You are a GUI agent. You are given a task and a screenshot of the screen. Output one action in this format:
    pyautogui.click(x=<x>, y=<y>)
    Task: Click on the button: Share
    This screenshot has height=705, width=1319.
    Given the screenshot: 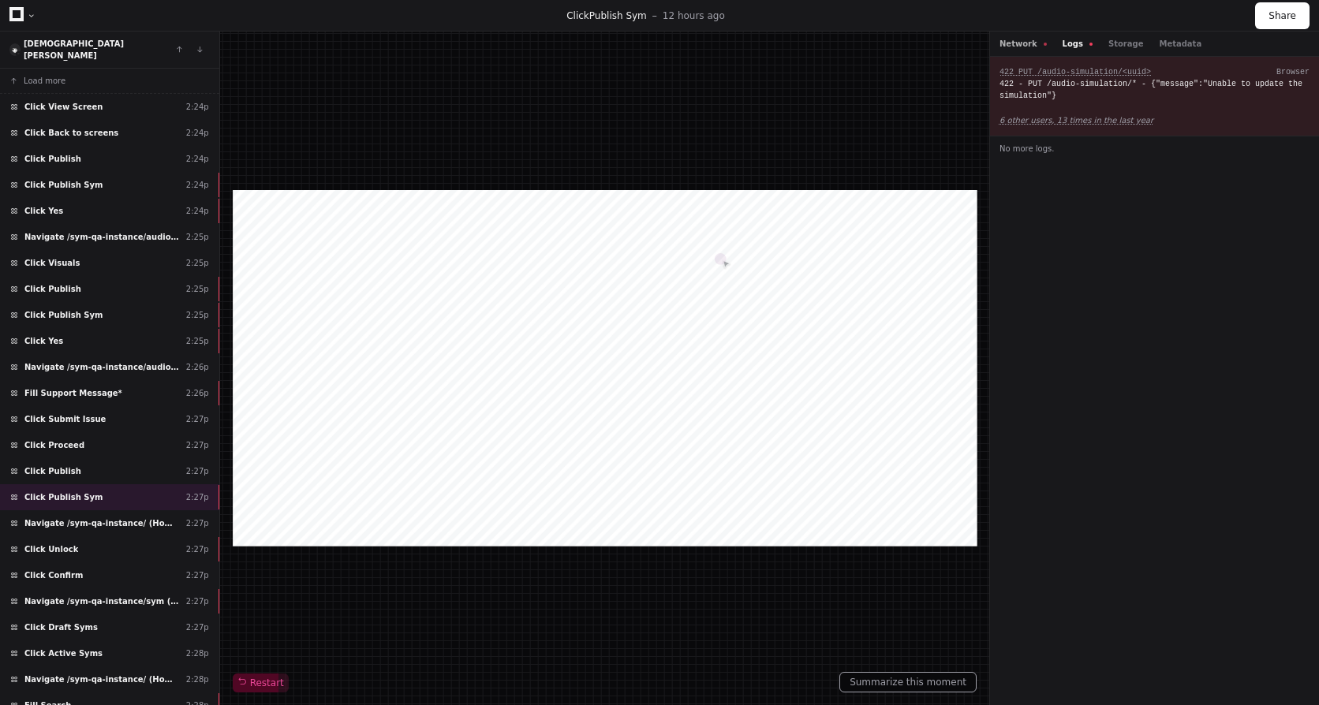 What is the action you would take?
    pyautogui.click(x=1282, y=16)
    